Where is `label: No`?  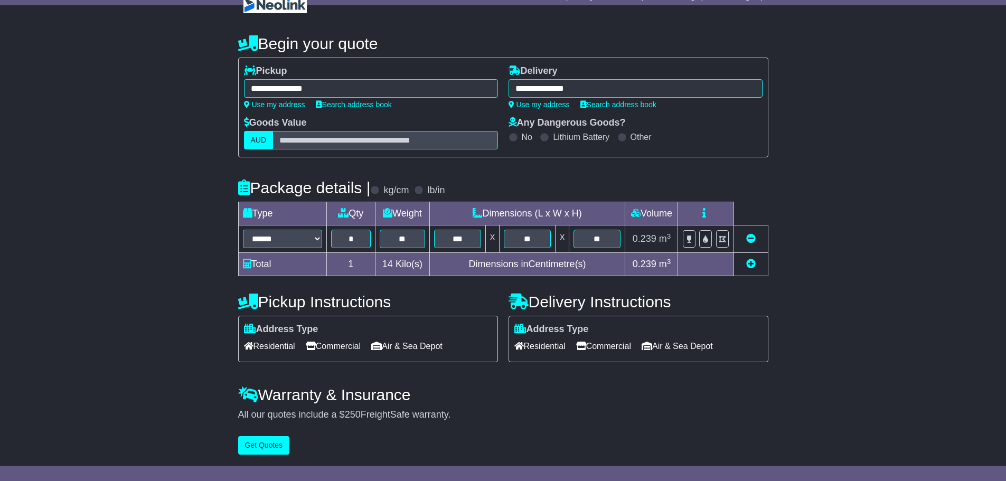 label: No is located at coordinates (527, 137).